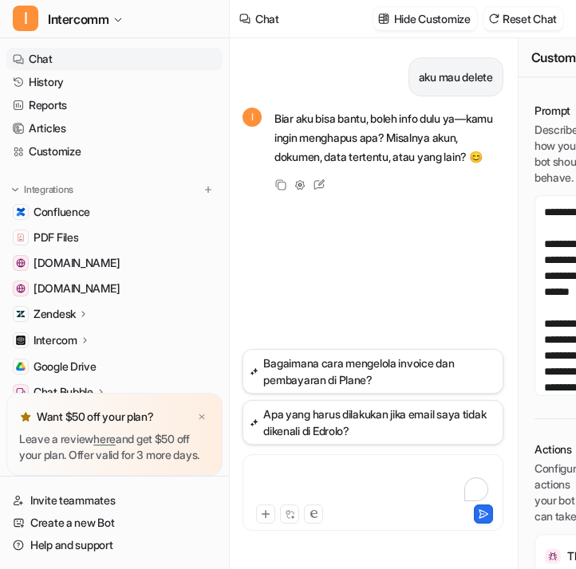  What do you see at coordinates (61, 212) in the screenshot?
I see `span: Confluence` at bounding box center [61, 212].